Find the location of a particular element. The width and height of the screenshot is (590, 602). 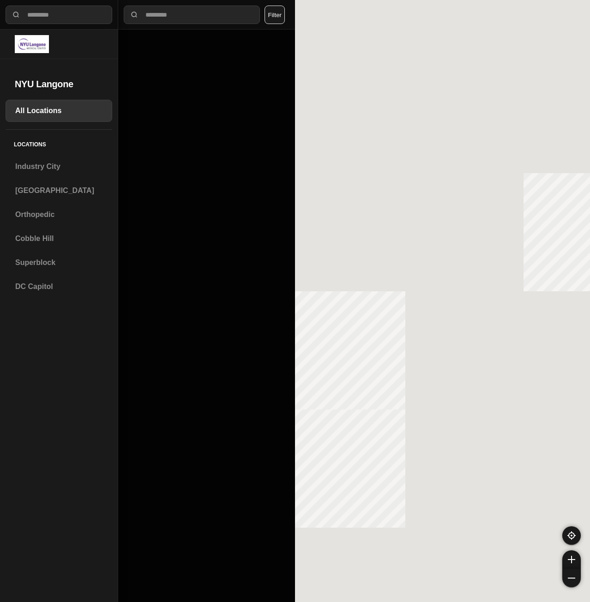

button: zoom-out is located at coordinates (571, 578).